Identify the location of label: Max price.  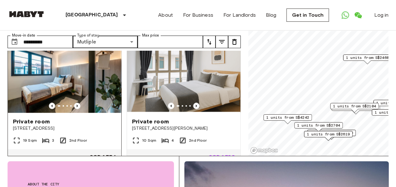
(151, 35).